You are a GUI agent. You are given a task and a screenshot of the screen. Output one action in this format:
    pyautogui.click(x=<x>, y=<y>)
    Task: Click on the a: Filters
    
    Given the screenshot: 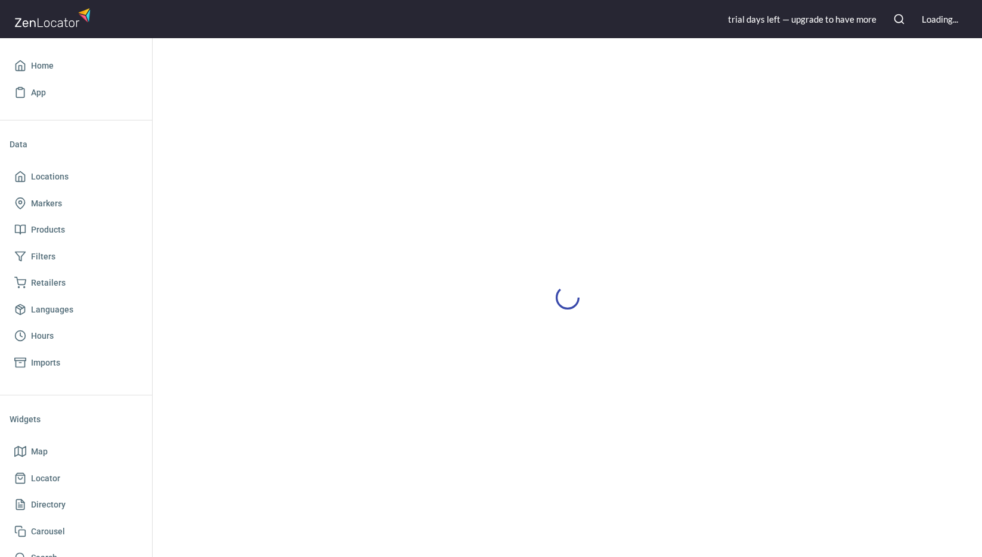 What is the action you would take?
    pyautogui.click(x=76, y=256)
    